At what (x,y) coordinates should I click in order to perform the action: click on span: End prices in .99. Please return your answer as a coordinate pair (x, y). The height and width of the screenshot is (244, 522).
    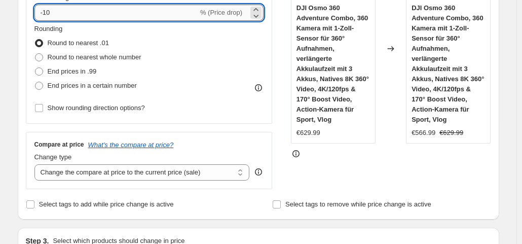
    Looking at the image, I should click on (72, 71).